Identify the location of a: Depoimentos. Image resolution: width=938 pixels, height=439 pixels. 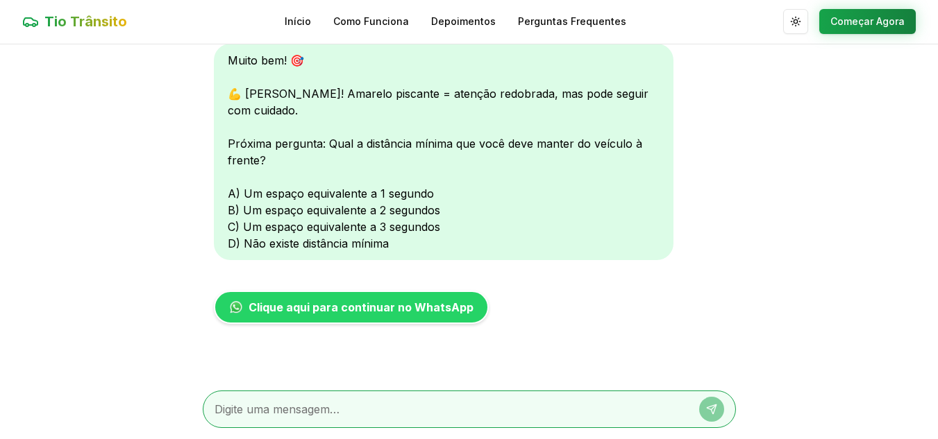
(463, 22).